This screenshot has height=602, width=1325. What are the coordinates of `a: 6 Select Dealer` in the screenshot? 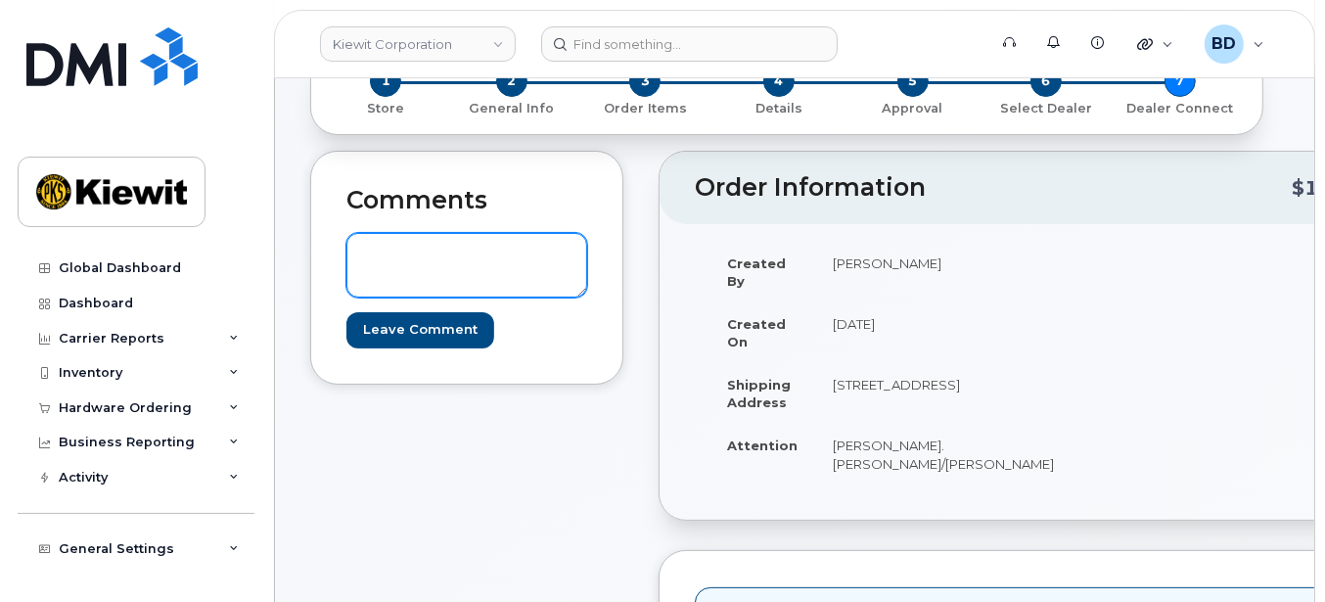 It's located at (1046, 107).